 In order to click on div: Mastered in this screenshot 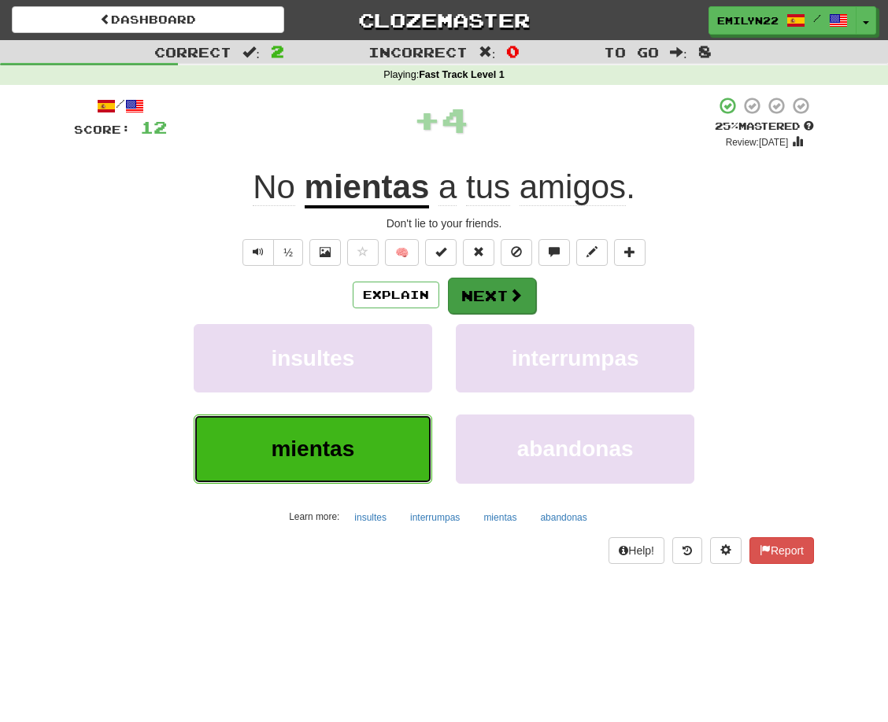, I will do `click(764, 127)`.